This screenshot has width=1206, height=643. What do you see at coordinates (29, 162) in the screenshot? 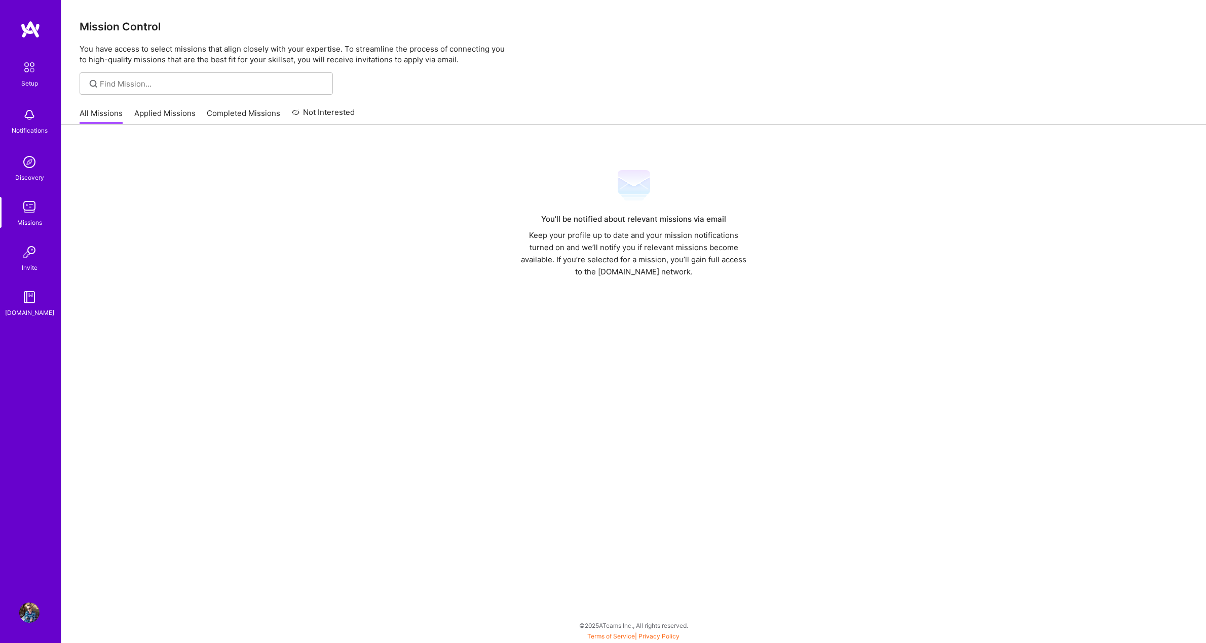
I see `img: discovery` at bounding box center [29, 162].